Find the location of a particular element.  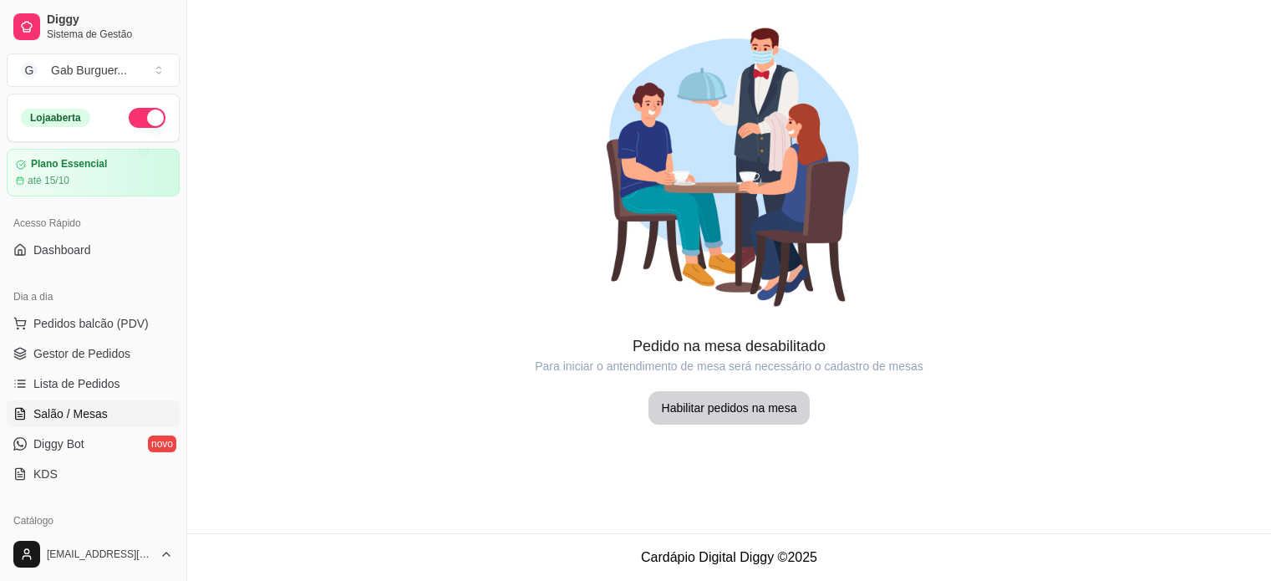

a: Dashboard is located at coordinates (93, 250).